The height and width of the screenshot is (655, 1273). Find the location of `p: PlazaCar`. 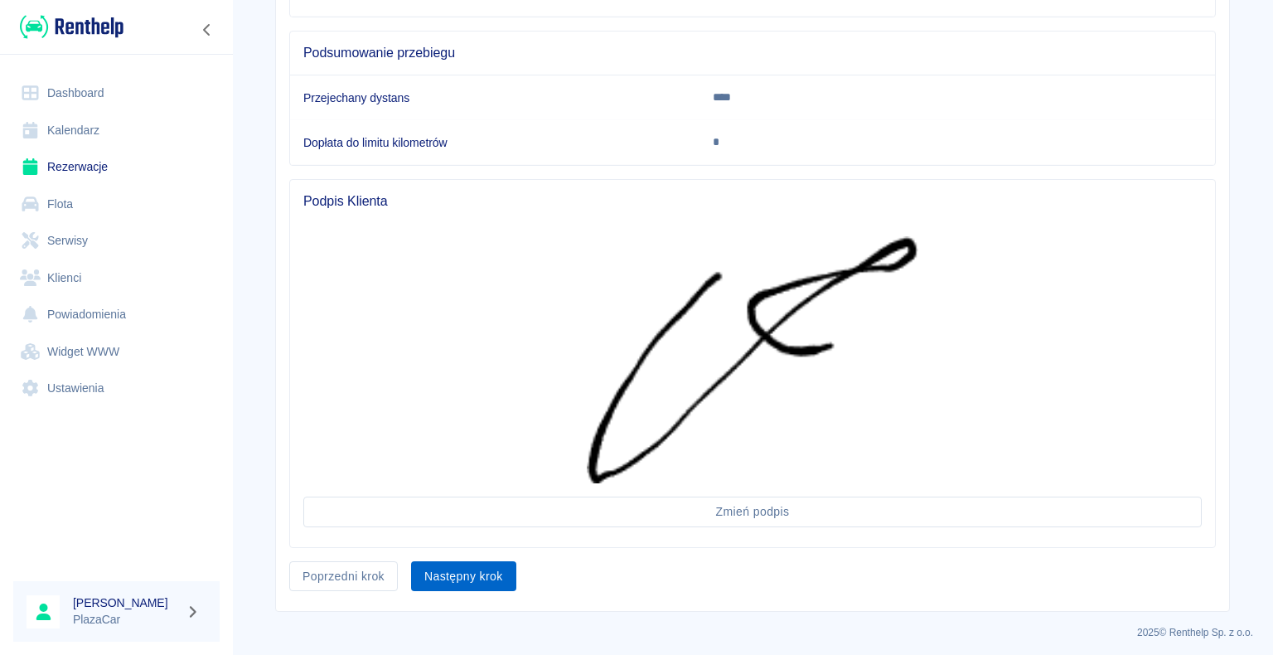

p: PlazaCar is located at coordinates (126, 619).